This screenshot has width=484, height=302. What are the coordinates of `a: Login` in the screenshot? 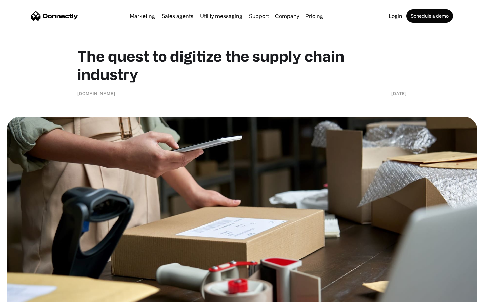 It's located at (395, 16).